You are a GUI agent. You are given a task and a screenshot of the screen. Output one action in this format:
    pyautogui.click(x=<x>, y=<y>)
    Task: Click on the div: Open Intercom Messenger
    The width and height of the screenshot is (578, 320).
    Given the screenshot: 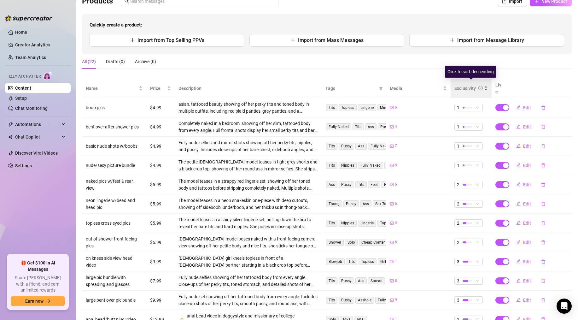 What is the action you would take?
    pyautogui.click(x=564, y=306)
    